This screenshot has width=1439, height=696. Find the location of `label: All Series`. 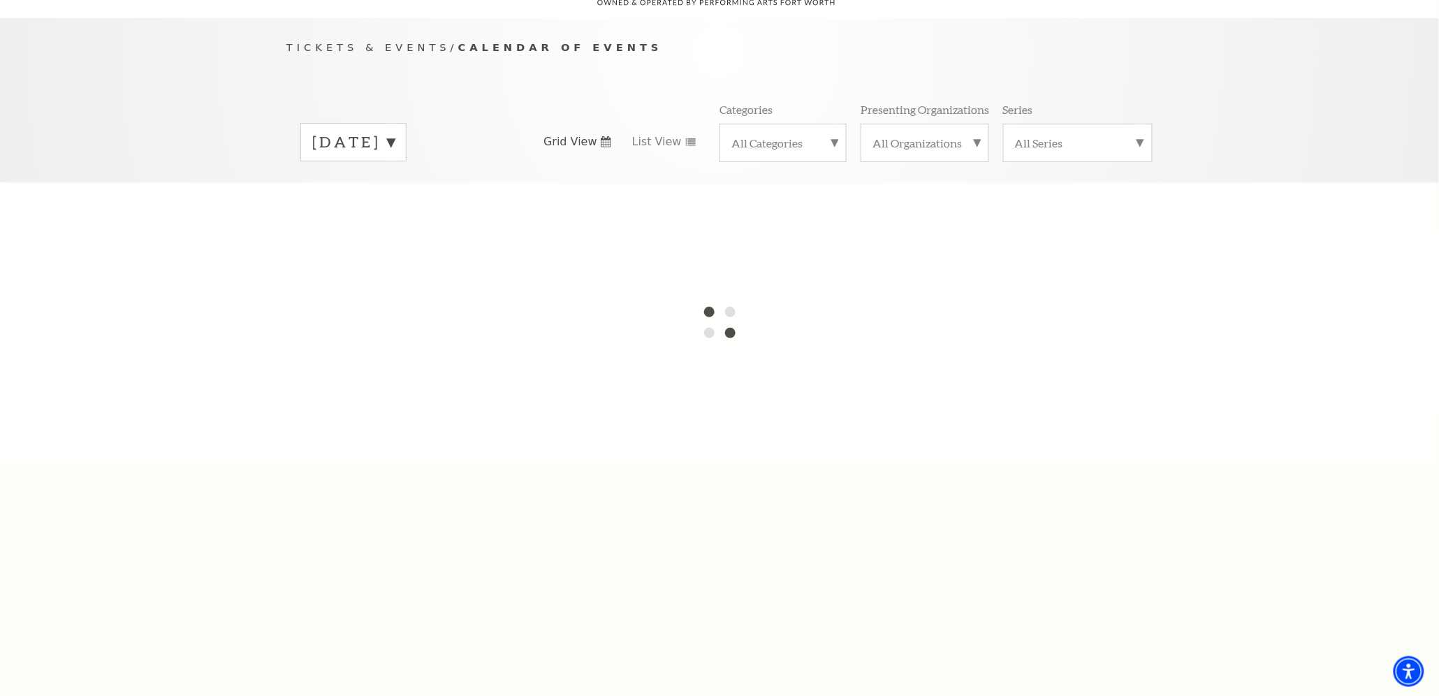

label: All Series is located at coordinates (1078, 143).